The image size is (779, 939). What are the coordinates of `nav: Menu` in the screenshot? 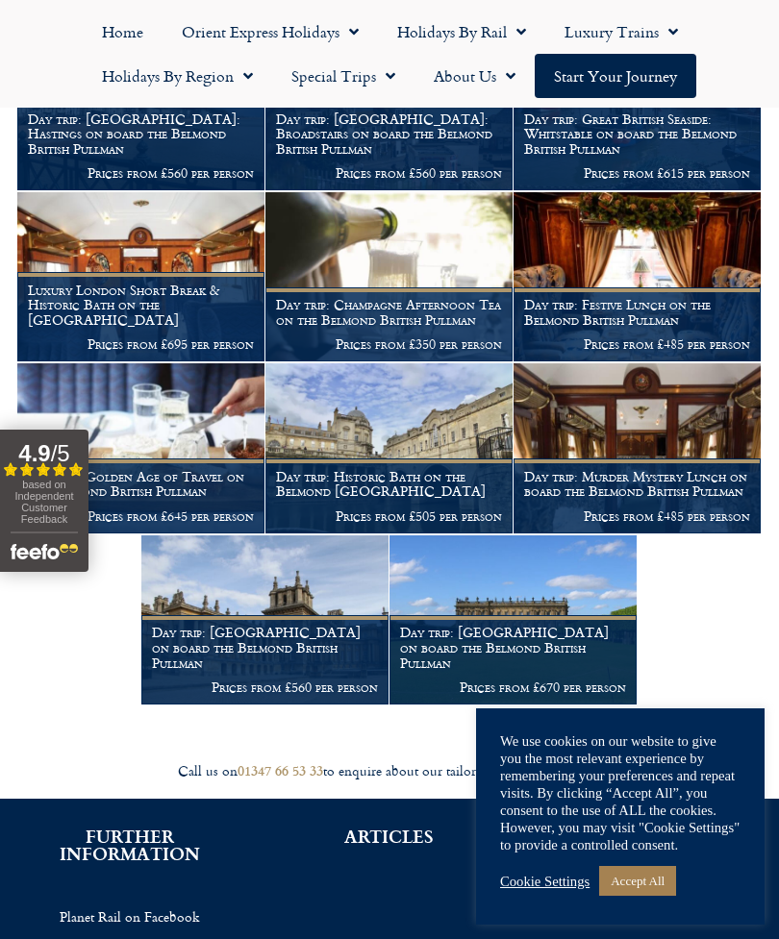 It's located at (389, 54).